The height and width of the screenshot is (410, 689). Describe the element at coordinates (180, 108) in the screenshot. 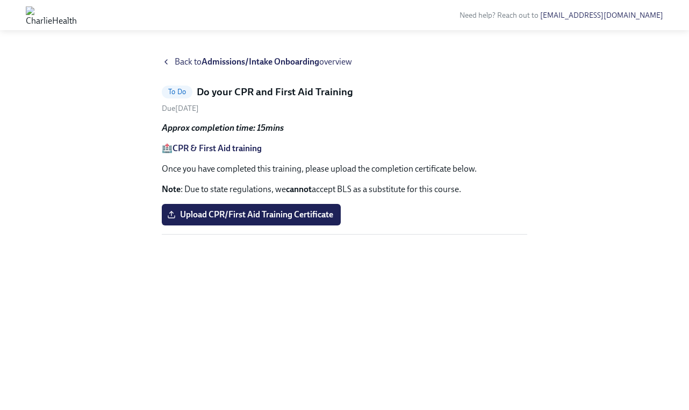

I see `span: Friday, September 5th 2025, 9:00 am` at that location.